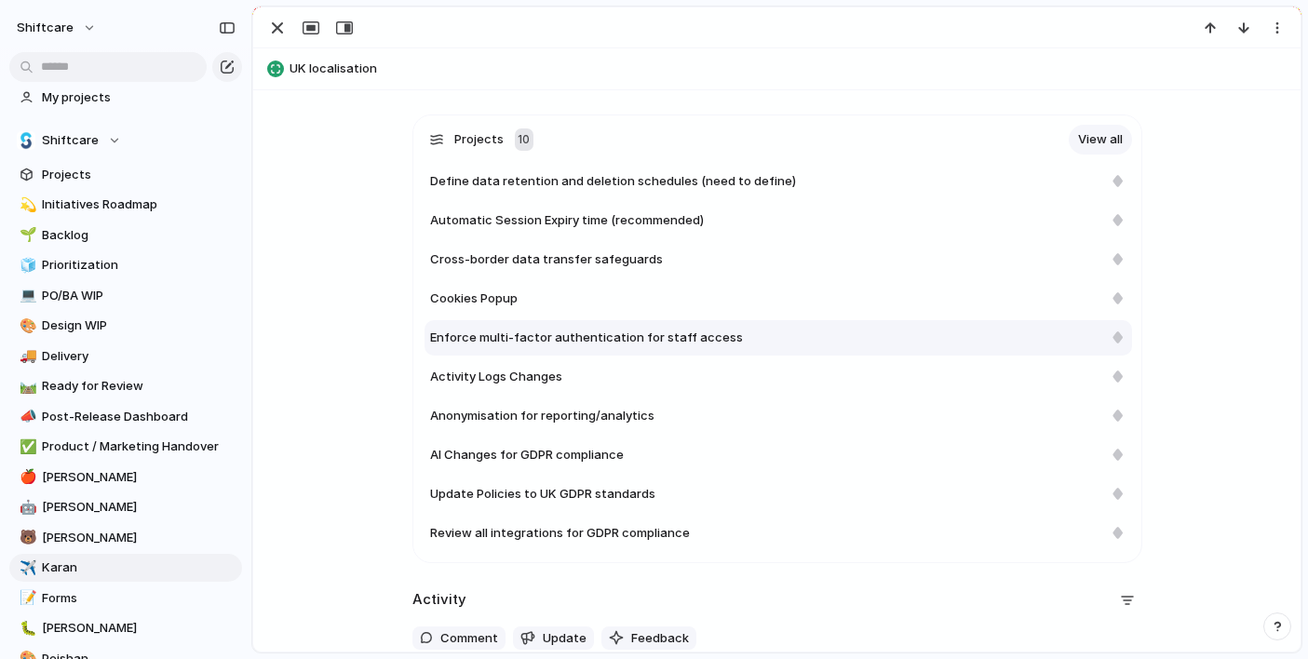 The width and height of the screenshot is (1308, 659). I want to click on span: Product / Marketing Handover, so click(139, 447).